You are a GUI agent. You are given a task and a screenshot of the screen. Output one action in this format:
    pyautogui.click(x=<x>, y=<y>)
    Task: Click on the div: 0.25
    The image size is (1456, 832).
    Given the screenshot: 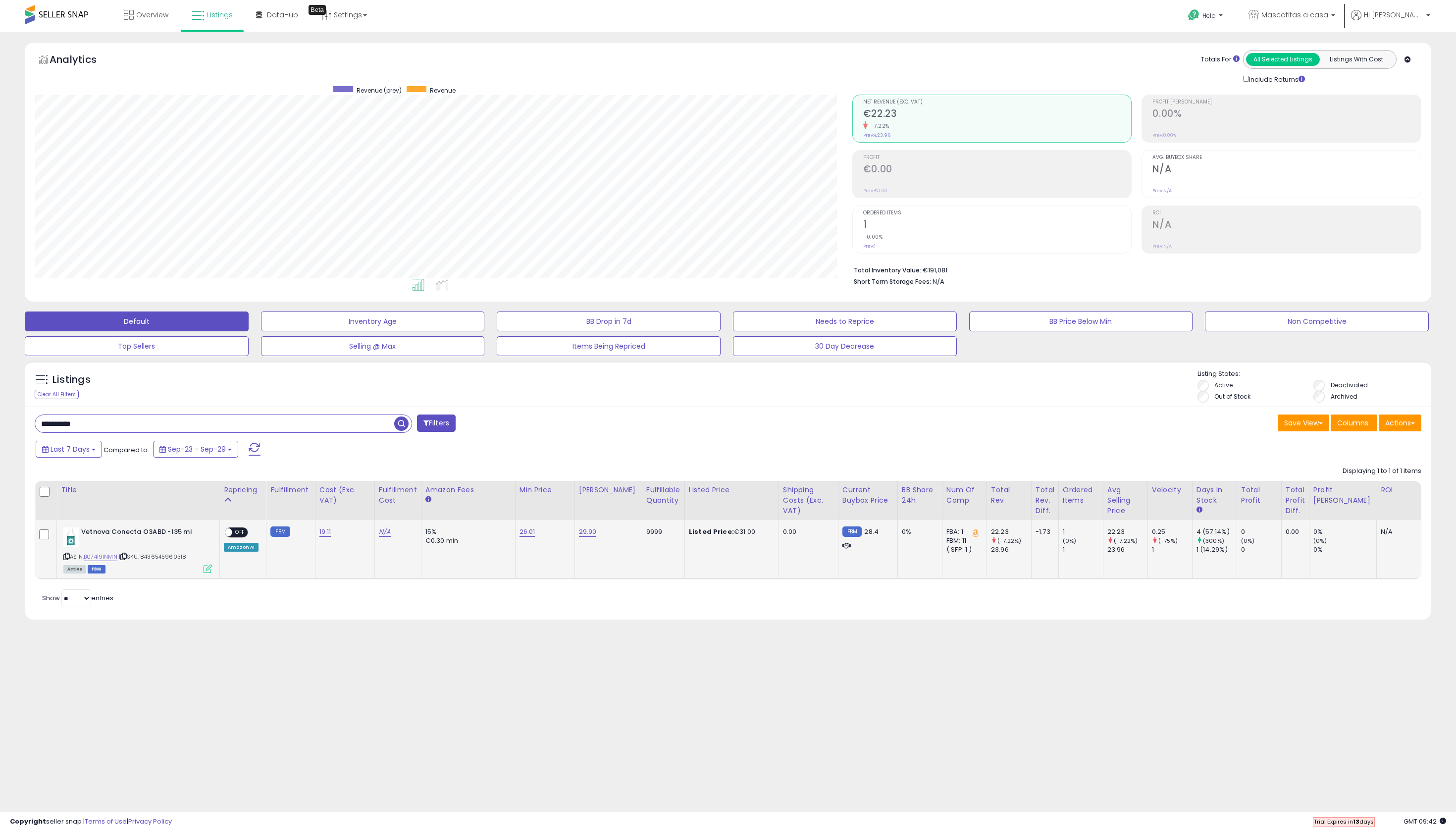 What is the action you would take?
    pyautogui.click(x=1172, y=532)
    